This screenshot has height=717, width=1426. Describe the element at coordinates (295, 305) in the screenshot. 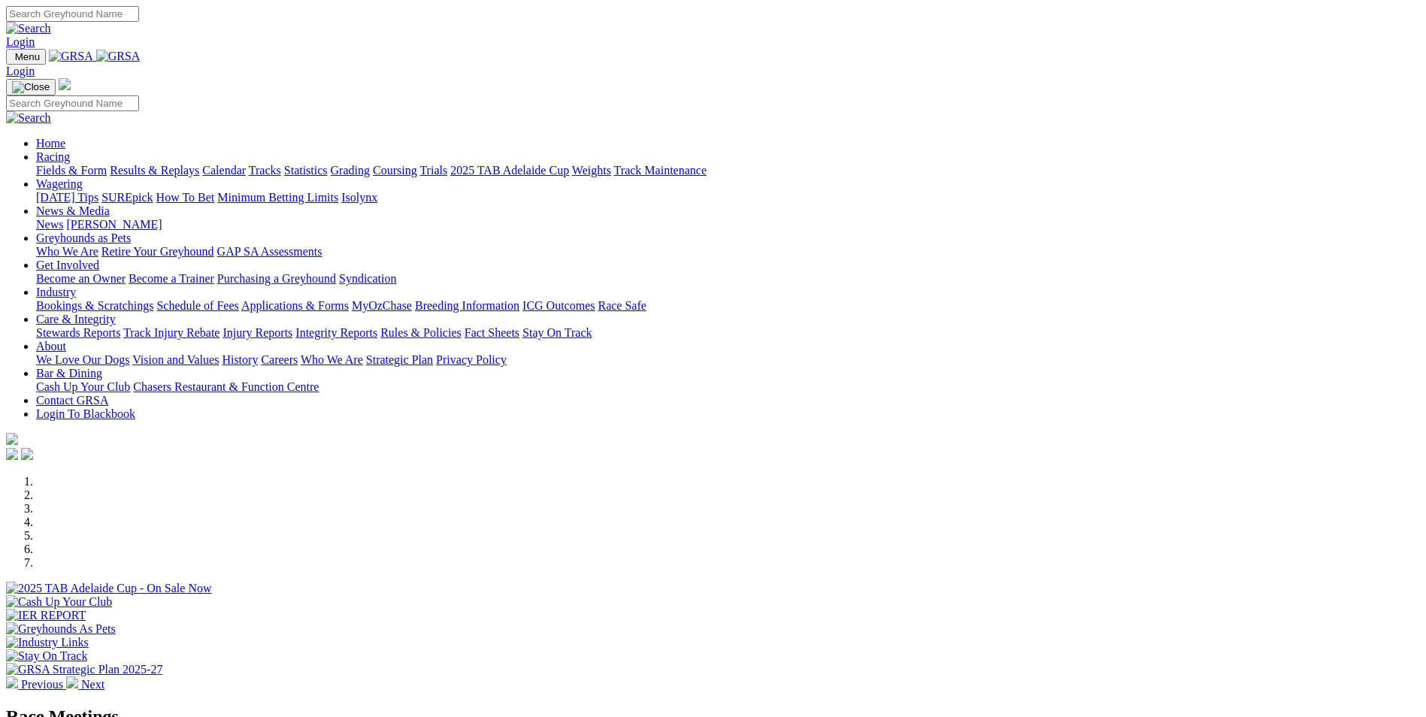

I see `a: Applications & Forms` at that location.